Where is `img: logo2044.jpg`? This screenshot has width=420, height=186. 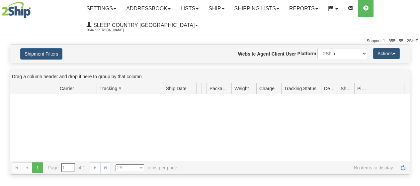
img: logo2044.jpg is located at coordinates (16, 10).